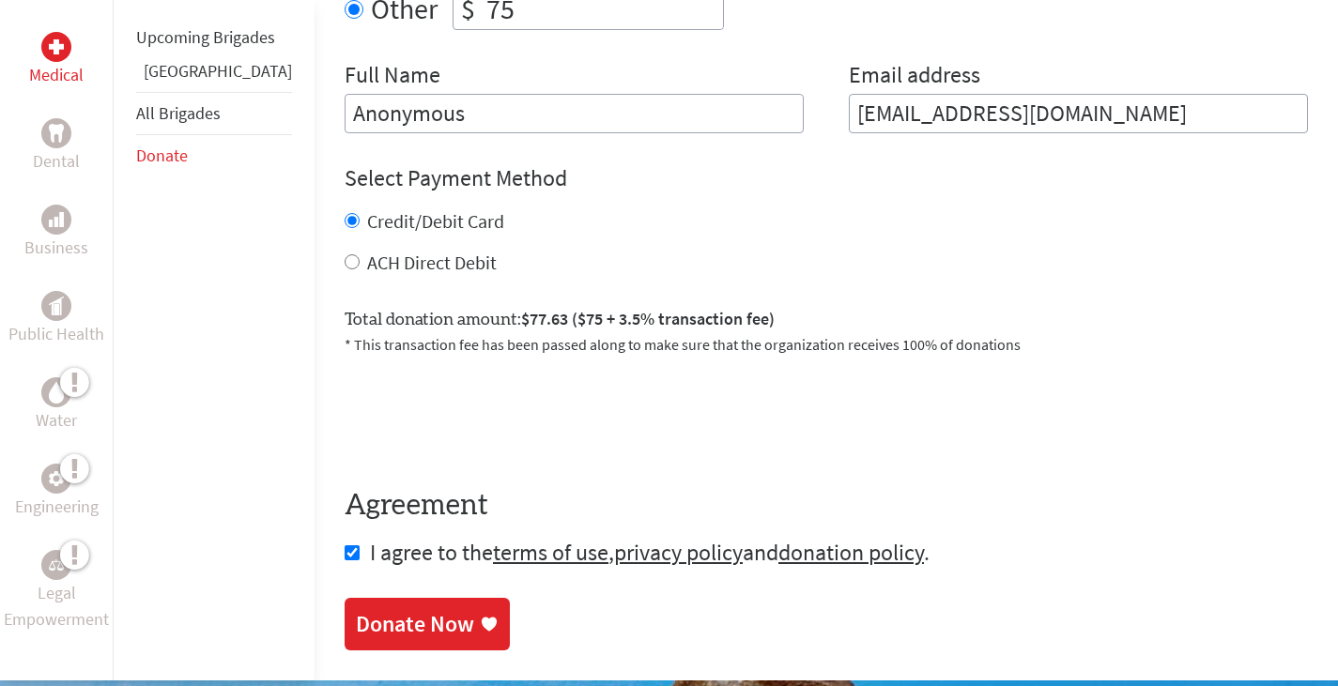  What do you see at coordinates (648, 318) in the screenshot?
I see `span: $77.63 ($75 + 3.5% transaction fee)` at bounding box center [648, 318].